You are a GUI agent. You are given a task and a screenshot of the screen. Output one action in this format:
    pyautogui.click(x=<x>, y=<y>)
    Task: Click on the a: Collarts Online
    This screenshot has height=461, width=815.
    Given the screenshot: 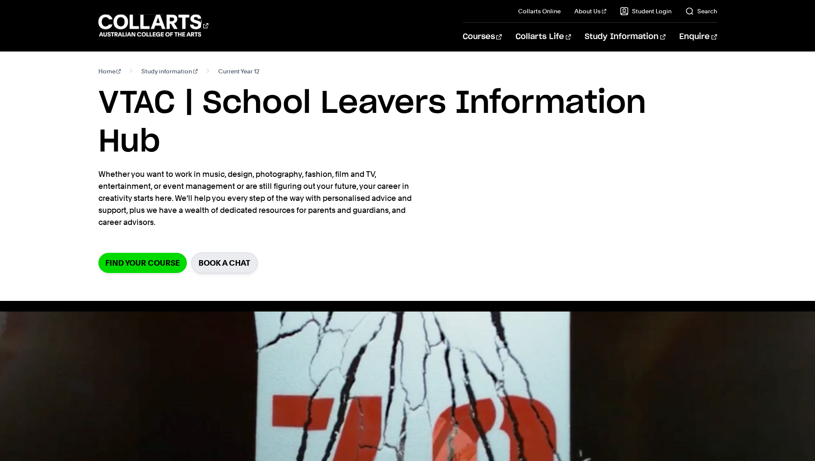 What is the action you would take?
    pyautogui.click(x=539, y=11)
    